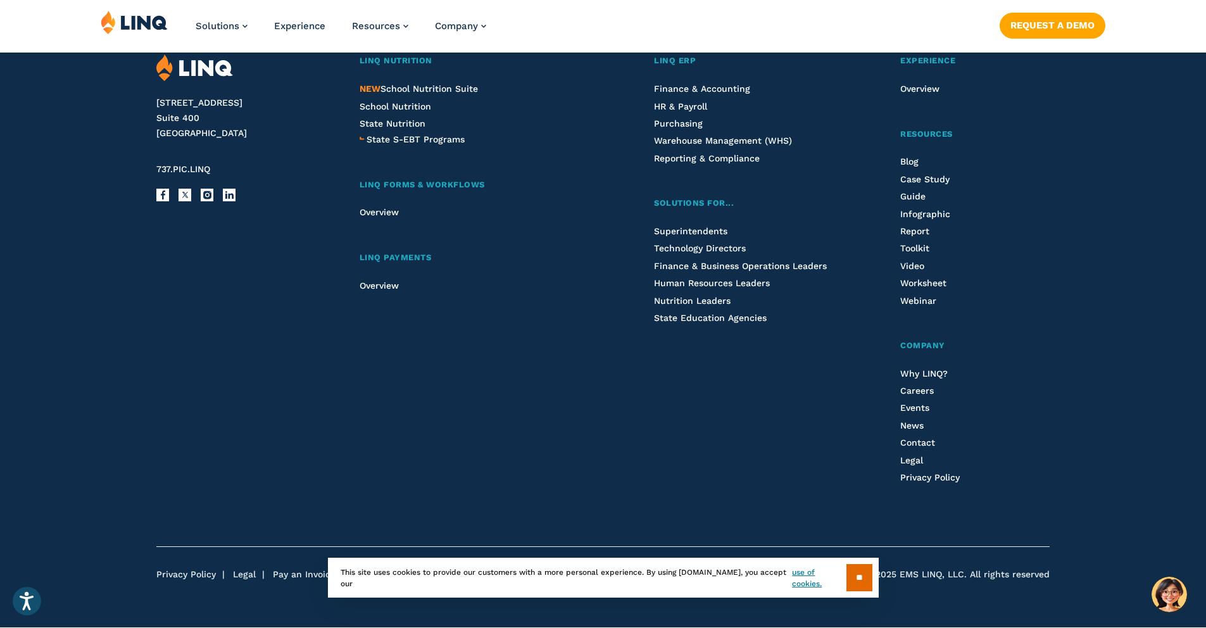 This screenshot has width=1206, height=628. What do you see at coordinates (723, 141) in the screenshot?
I see `a: Warehouse Management (WHS)` at bounding box center [723, 141].